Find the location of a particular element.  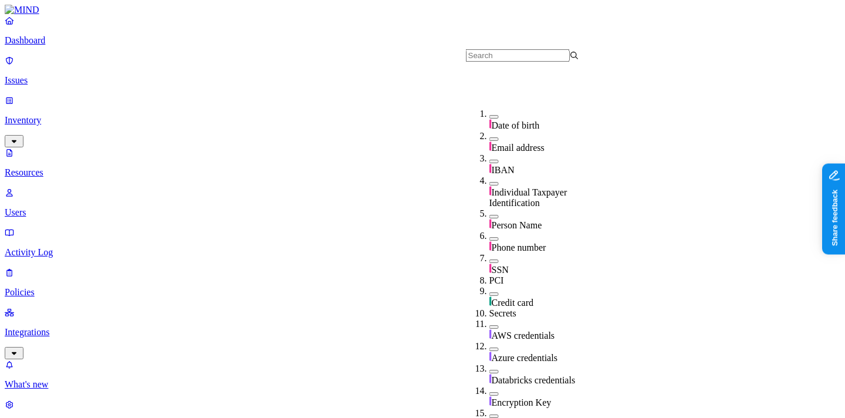

span: Phone number is located at coordinates (519, 247).